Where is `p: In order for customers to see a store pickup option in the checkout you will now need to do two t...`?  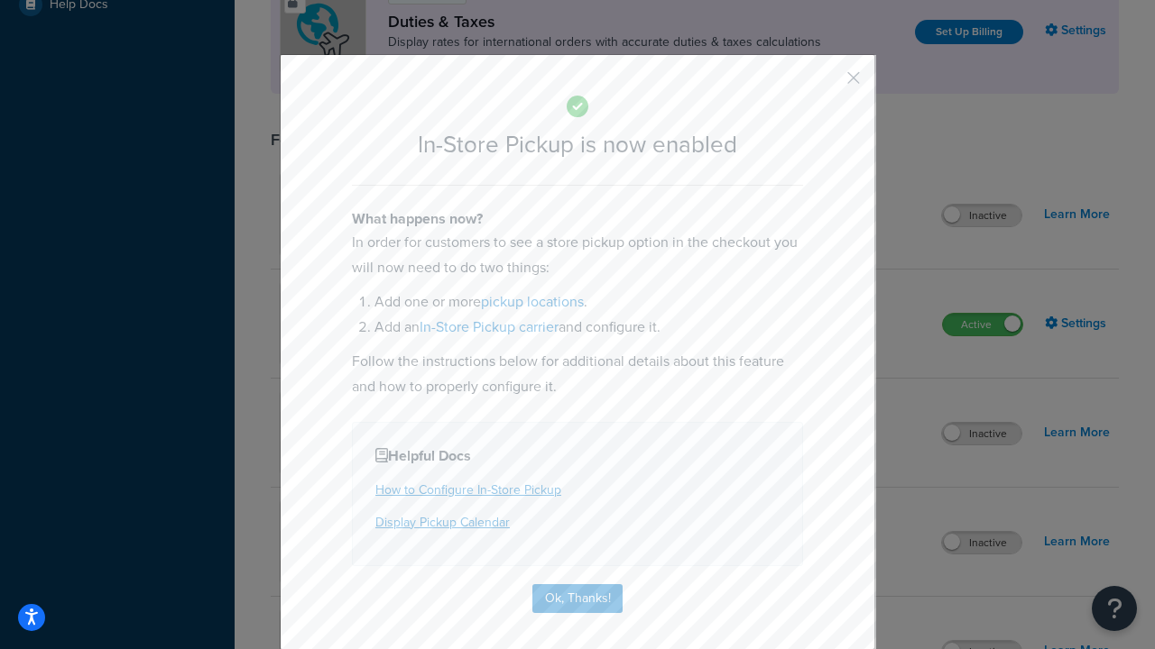
p: In order for customers to see a store pickup option in the checkout you will now need to do two t... is located at coordinates (577, 255).